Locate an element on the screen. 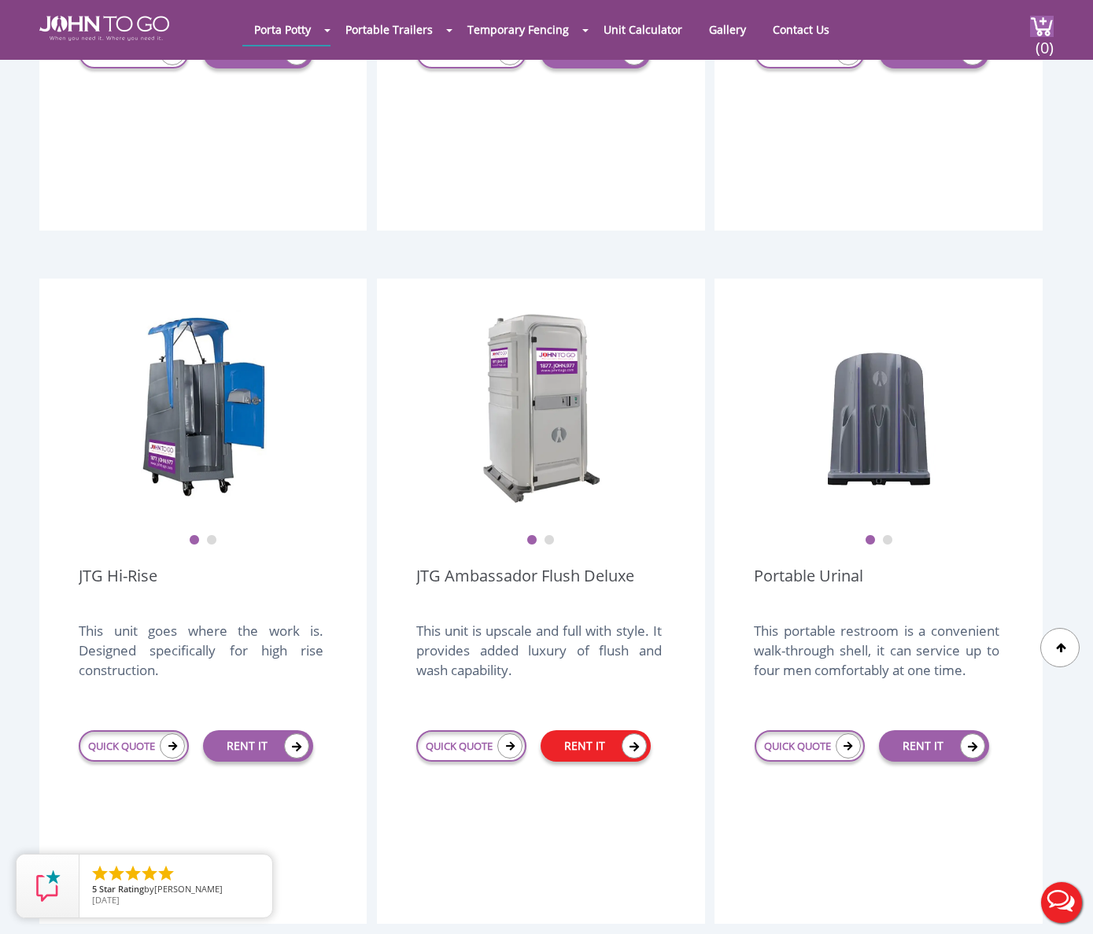 Image resolution: width=1093 pixels, height=934 pixels. a: Unit Calculator is located at coordinates (643, 29).